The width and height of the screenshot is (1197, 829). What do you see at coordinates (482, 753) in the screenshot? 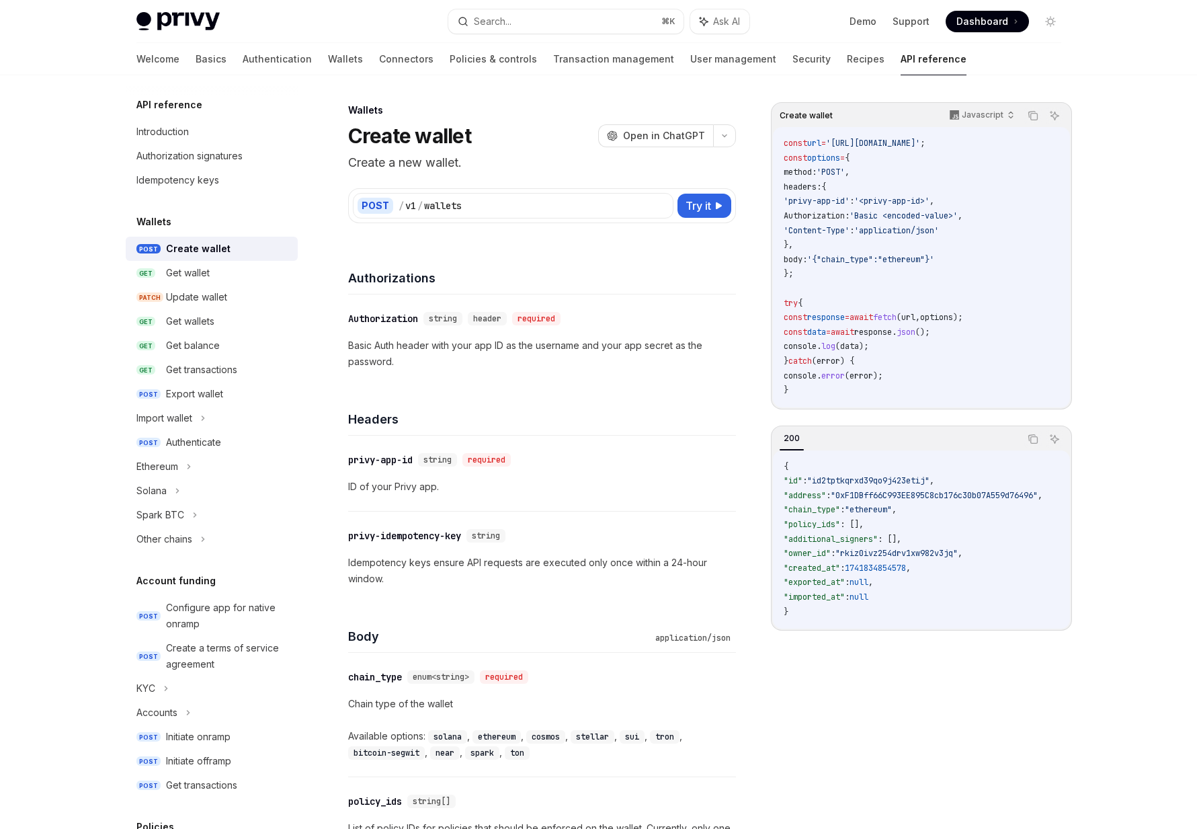
I see `code: spark` at bounding box center [482, 753].